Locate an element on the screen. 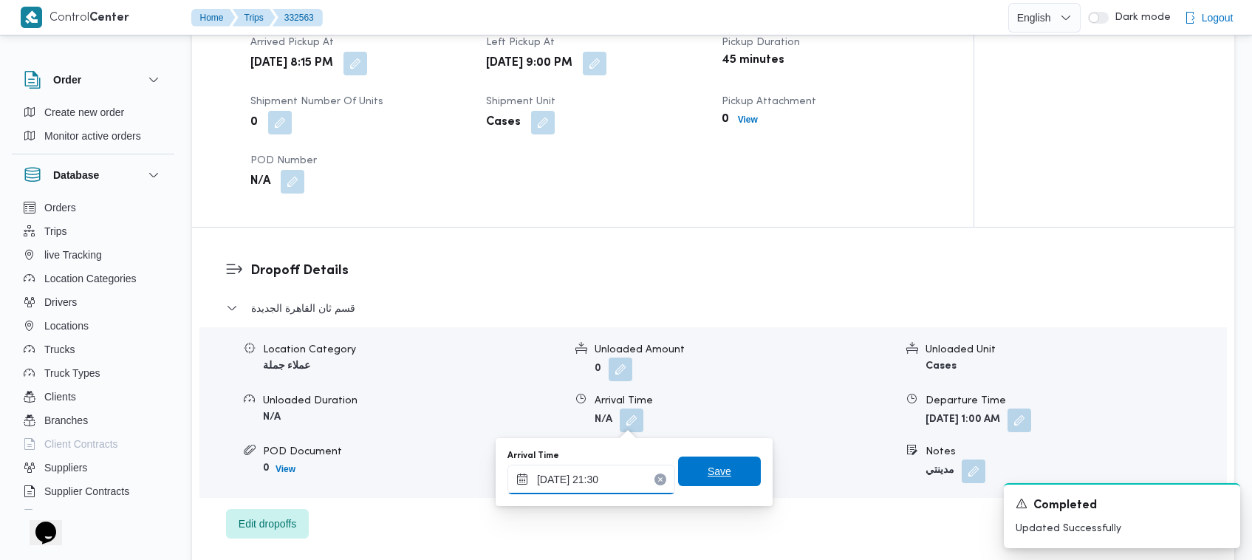 Image resolution: width=1252 pixels, height=560 pixels. div: Order is located at coordinates (93, 127).